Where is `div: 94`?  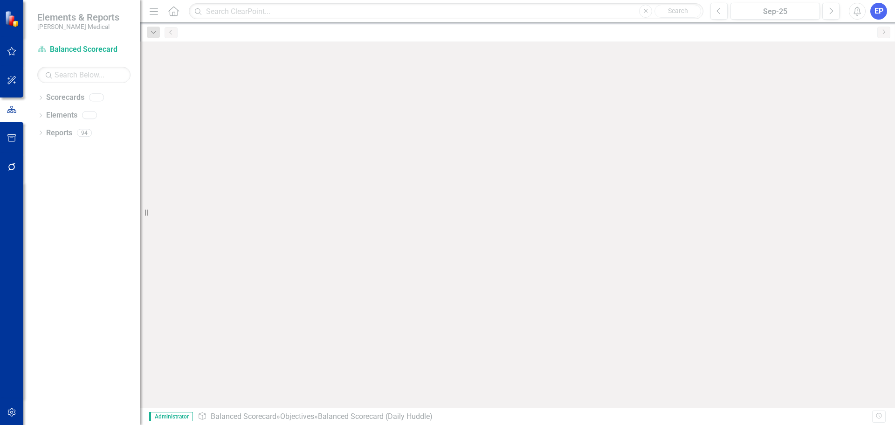
div: 94 is located at coordinates (84, 132).